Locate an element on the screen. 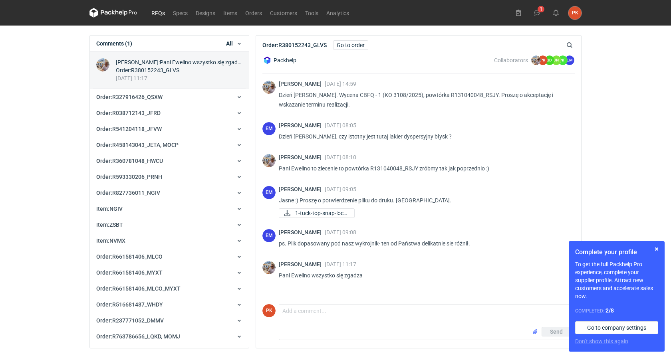  span: Order : R360781048_HWCU is located at coordinates (129, 161).